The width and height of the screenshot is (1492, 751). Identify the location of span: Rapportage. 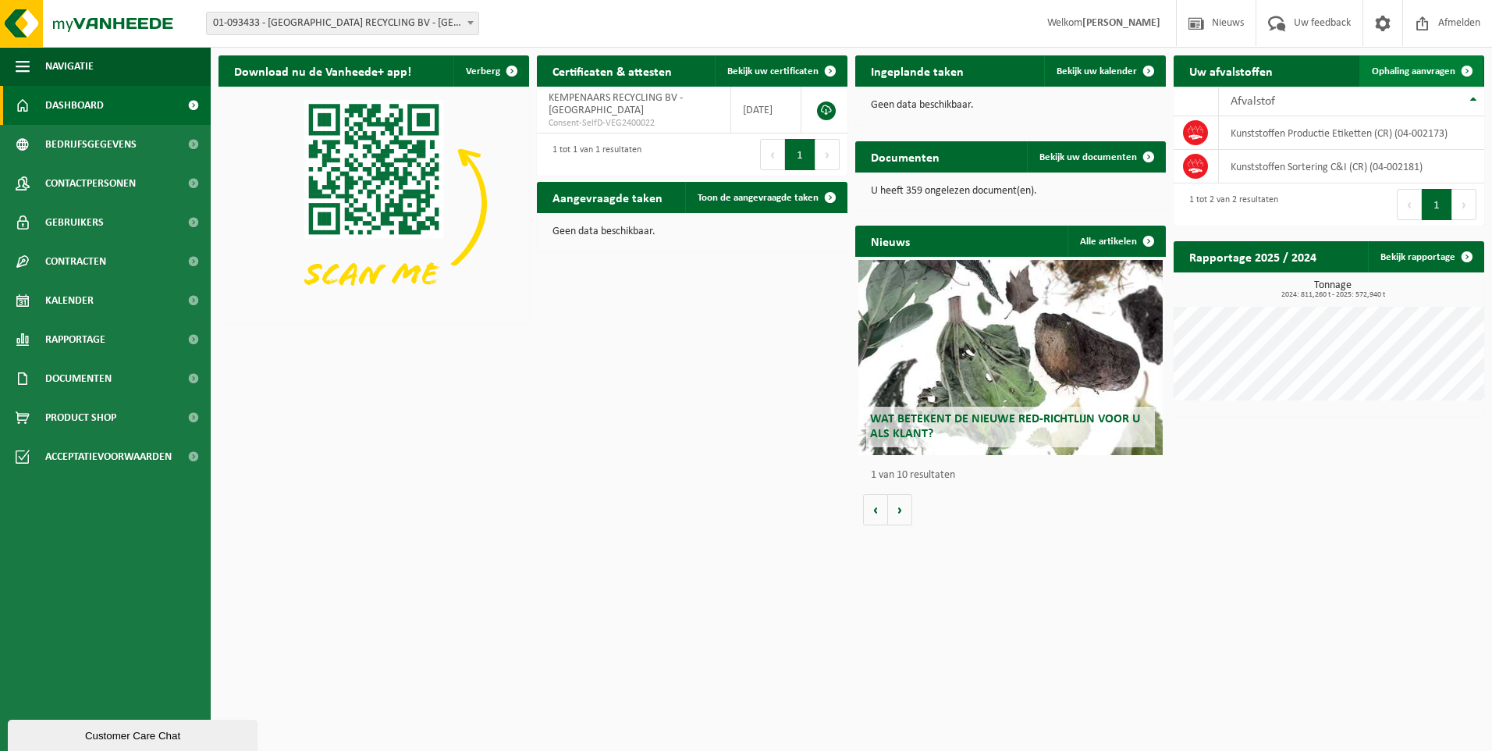
(75, 339).